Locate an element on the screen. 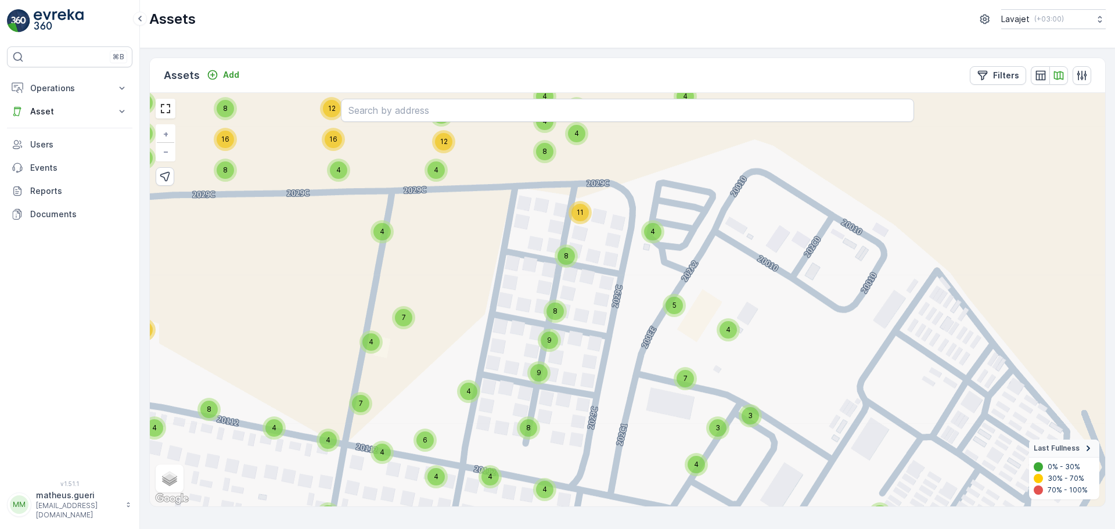 The height and width of the screenshot is (529, 1115). button: Filters is located at coordinates (998, 76).